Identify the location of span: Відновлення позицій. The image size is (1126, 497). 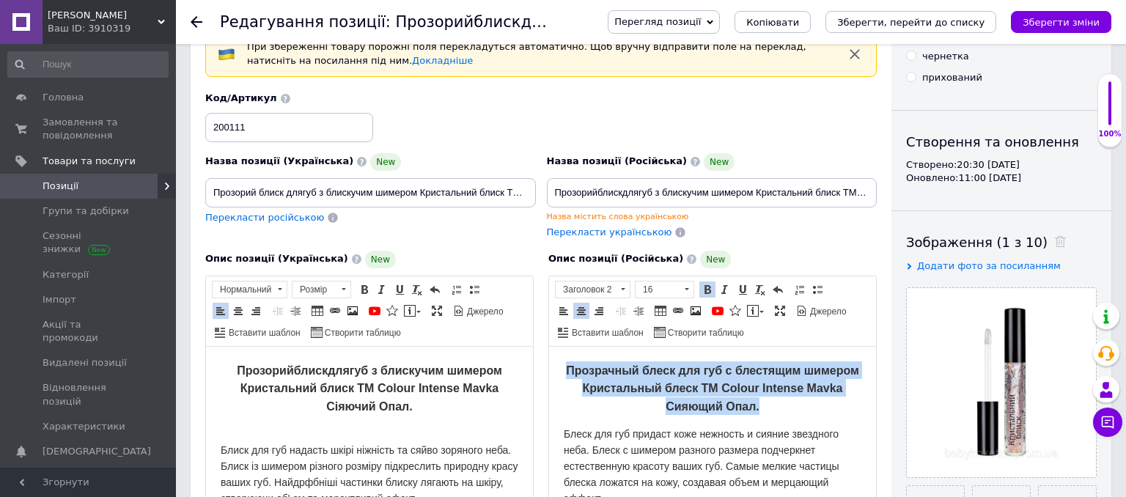
(89, 394).